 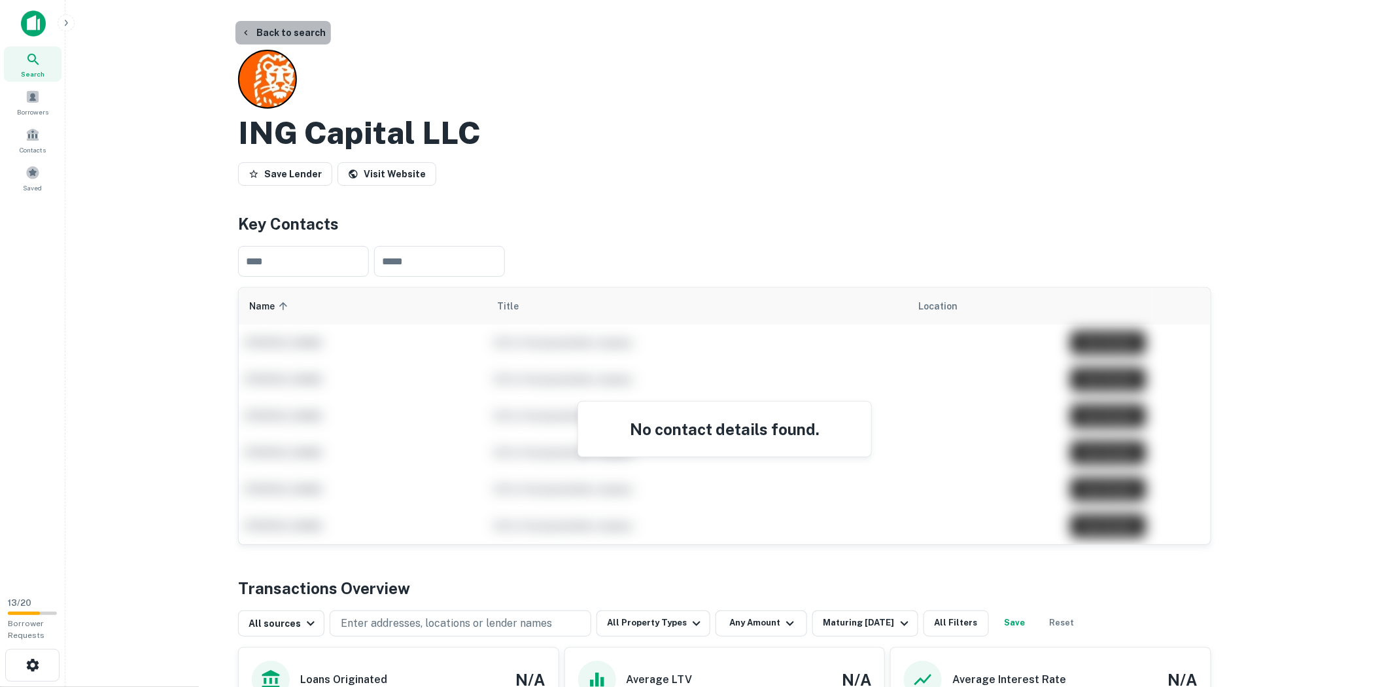 What do you see at coordinates (33, 74) in the screenshot?
I see `span: Search` at bounding box center [33, 74].